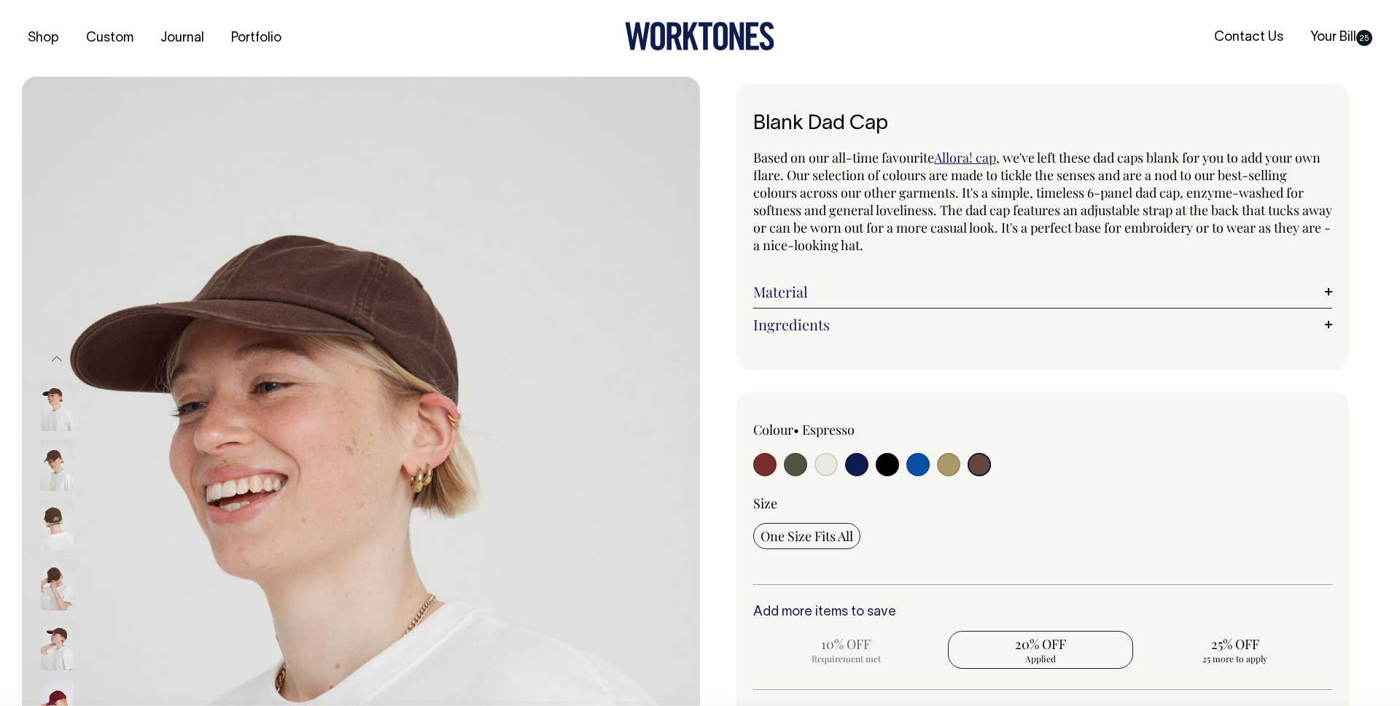 The image size is (1400, 706). I want to click on span: 10% OFF, so click(846, 644).